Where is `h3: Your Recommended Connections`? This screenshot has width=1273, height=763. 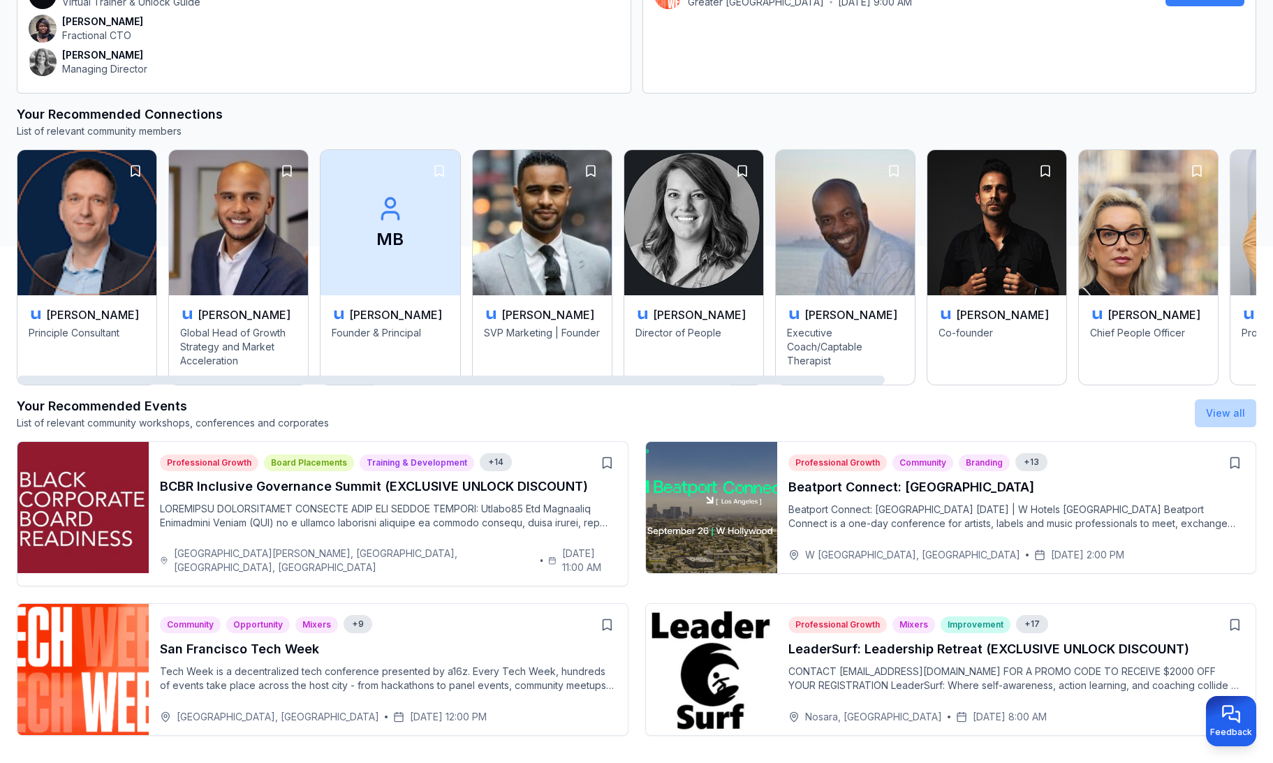
h3: Your Recommended Connections is located at coordinates (636, 115).